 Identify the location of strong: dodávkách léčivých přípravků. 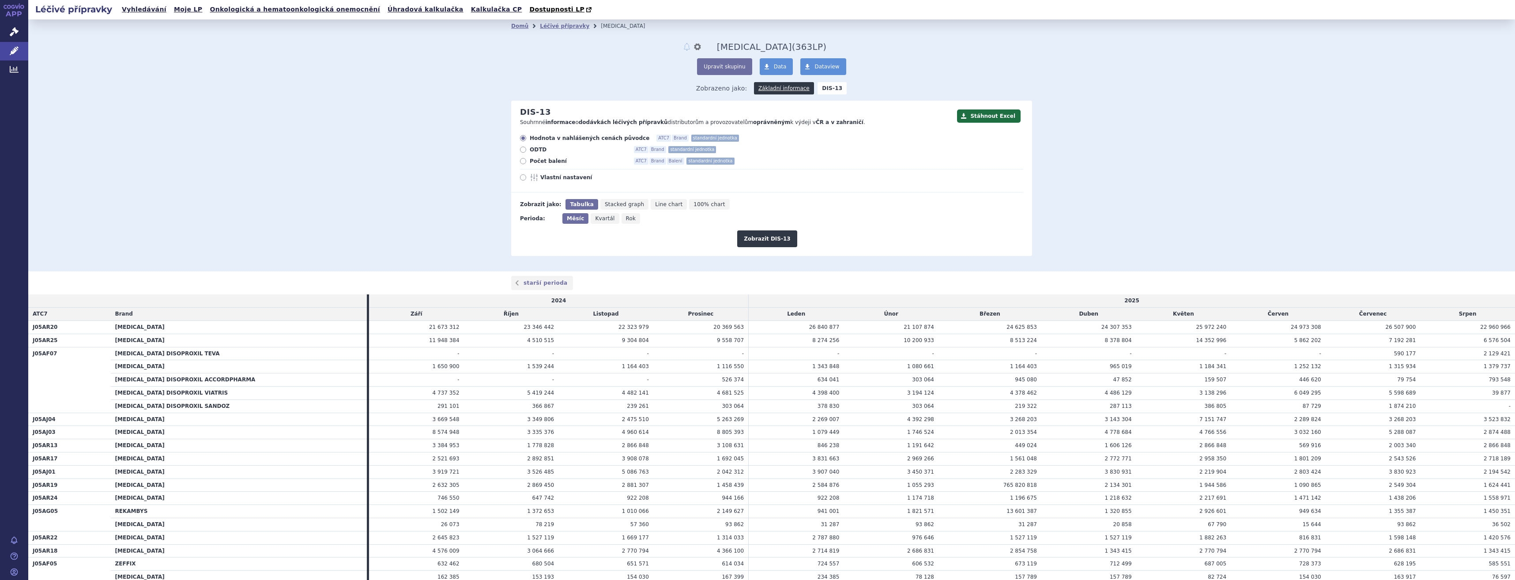
(623, 122).